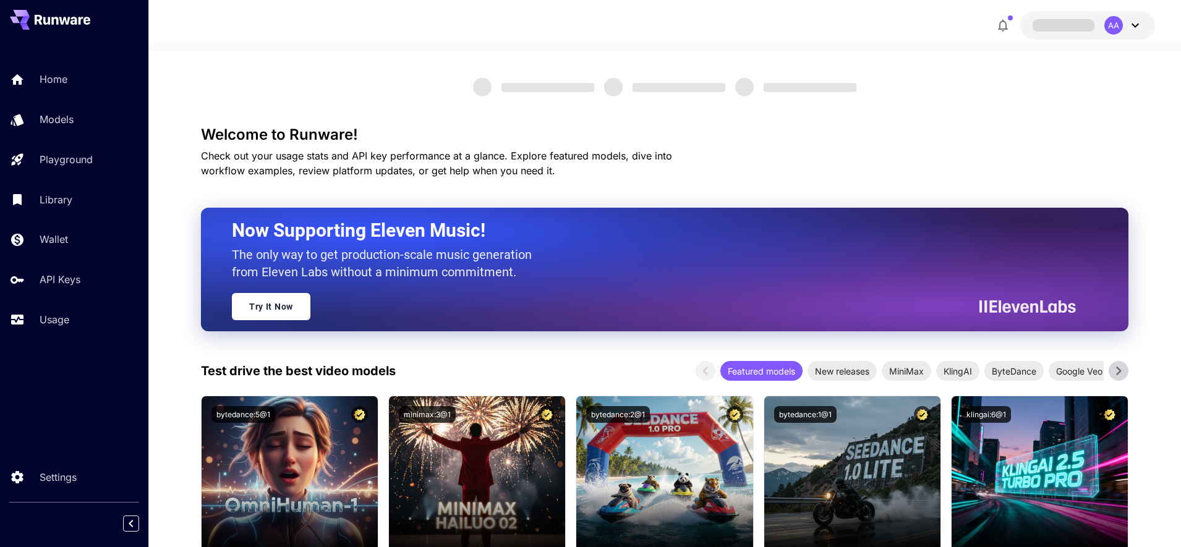 The width and height of the screenshot is (1181, 547). I want to click on div: Google Veo, so click(1079, 371).